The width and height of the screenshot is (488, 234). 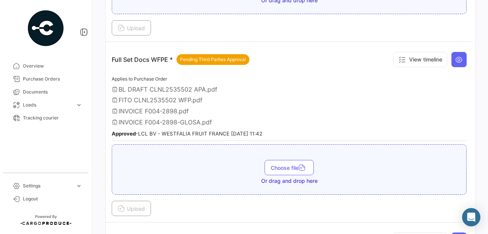 What do you see at coordinates (46, 66) in the screenshot?
I see `a: Overview` at bounding box center [46, 66].